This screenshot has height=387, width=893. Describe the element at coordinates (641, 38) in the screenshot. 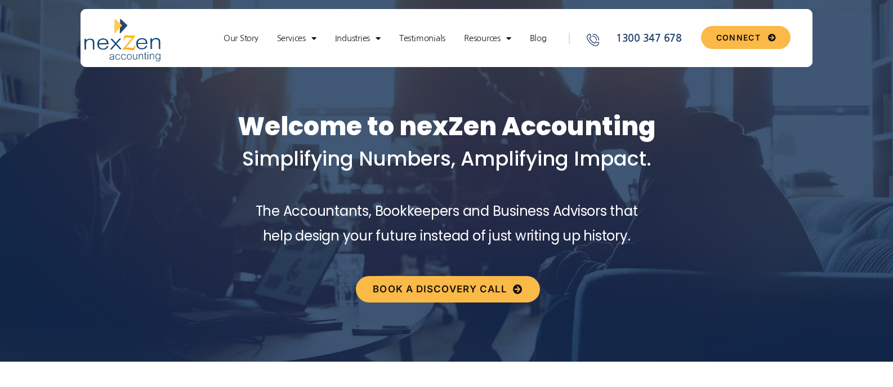

I see `a: 1300 347 678` at that location.